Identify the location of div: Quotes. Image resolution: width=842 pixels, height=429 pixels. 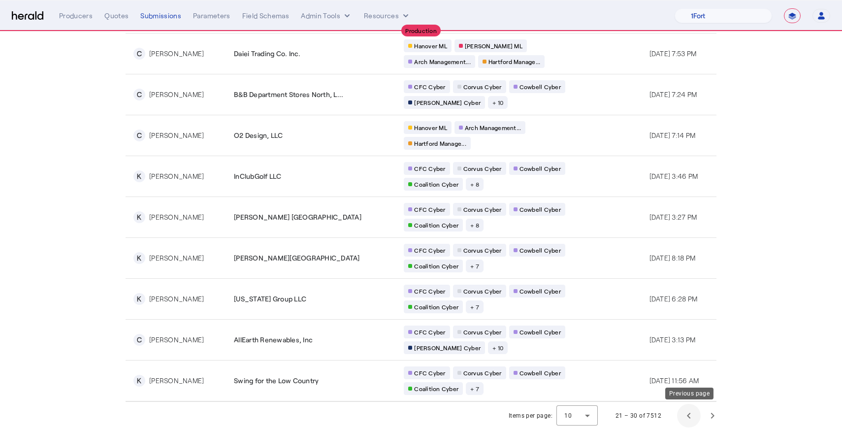
(116, 16).